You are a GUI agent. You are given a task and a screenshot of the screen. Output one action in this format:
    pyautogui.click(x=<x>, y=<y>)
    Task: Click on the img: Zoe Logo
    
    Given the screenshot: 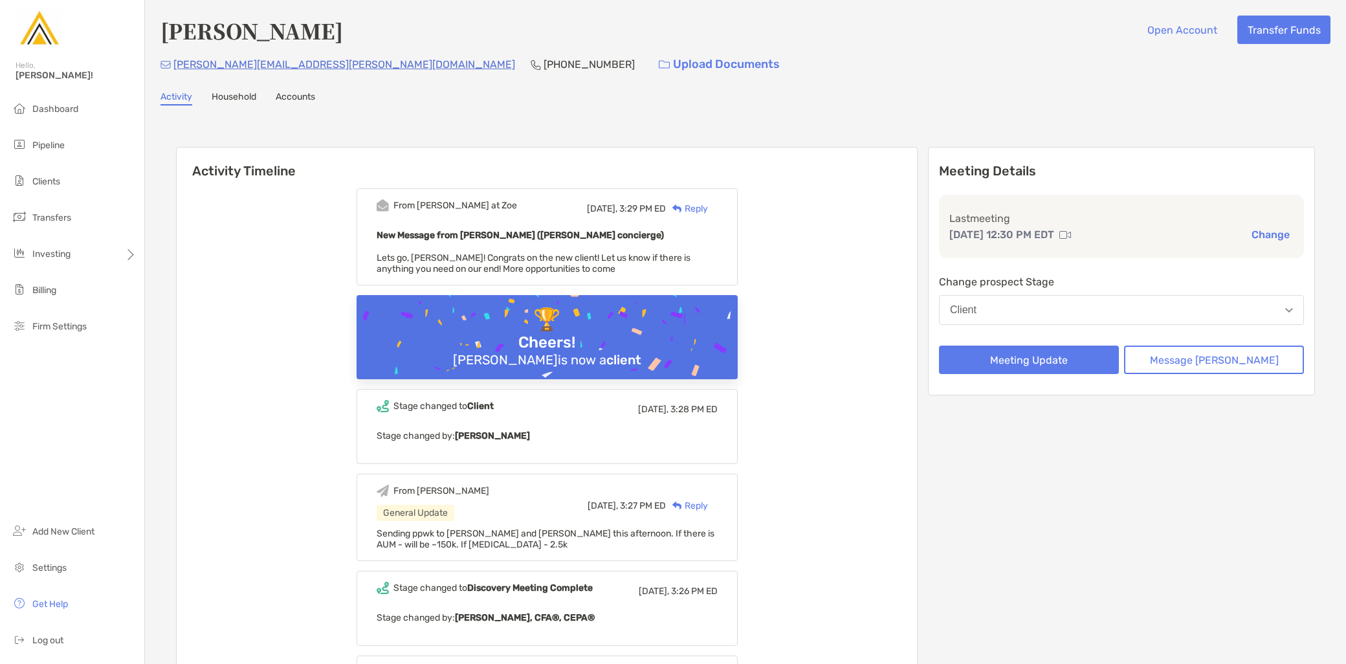 What is the action you would take?
    pyautogui.click(x=39, y=28)
    